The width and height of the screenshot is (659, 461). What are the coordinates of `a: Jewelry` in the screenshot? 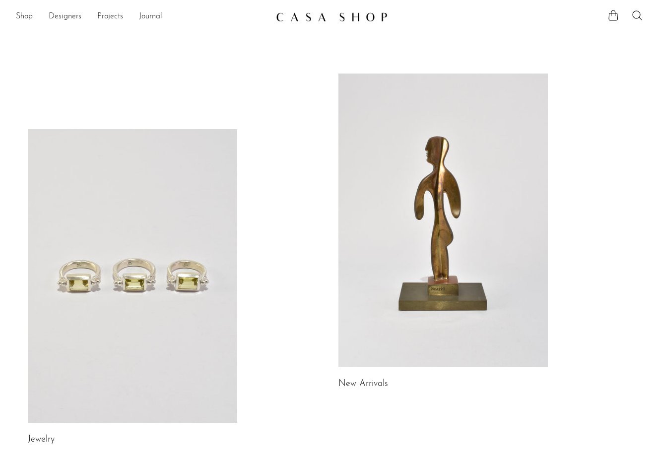 It's located at (41, 439).